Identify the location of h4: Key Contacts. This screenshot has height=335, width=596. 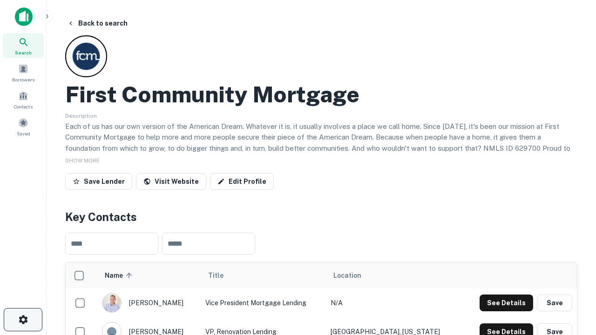
(321, 217).